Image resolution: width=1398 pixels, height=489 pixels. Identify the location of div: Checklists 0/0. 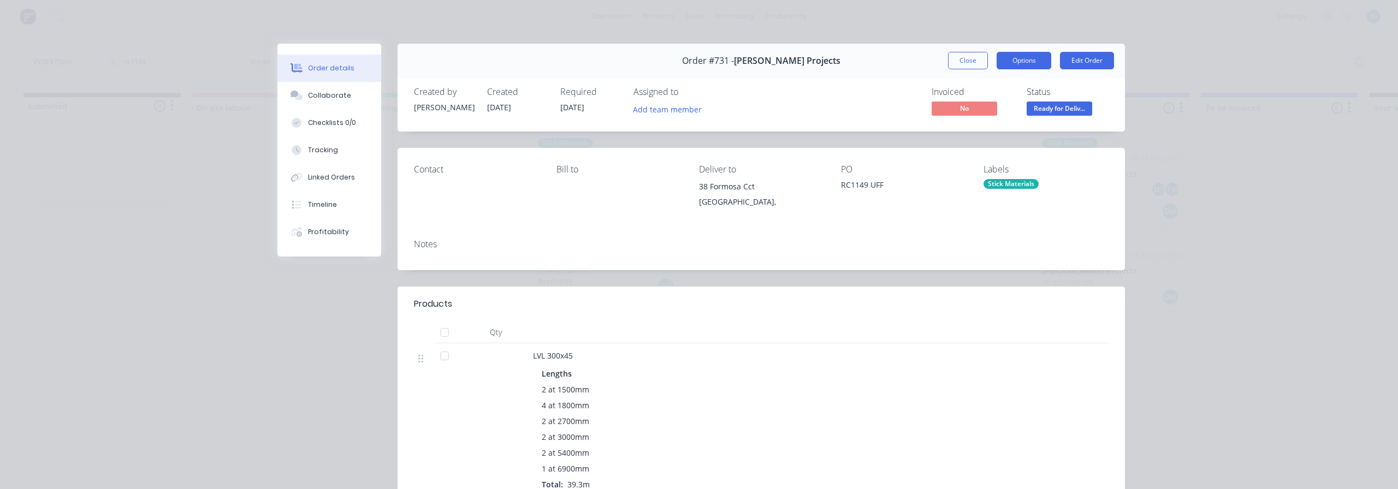
(332, 123).